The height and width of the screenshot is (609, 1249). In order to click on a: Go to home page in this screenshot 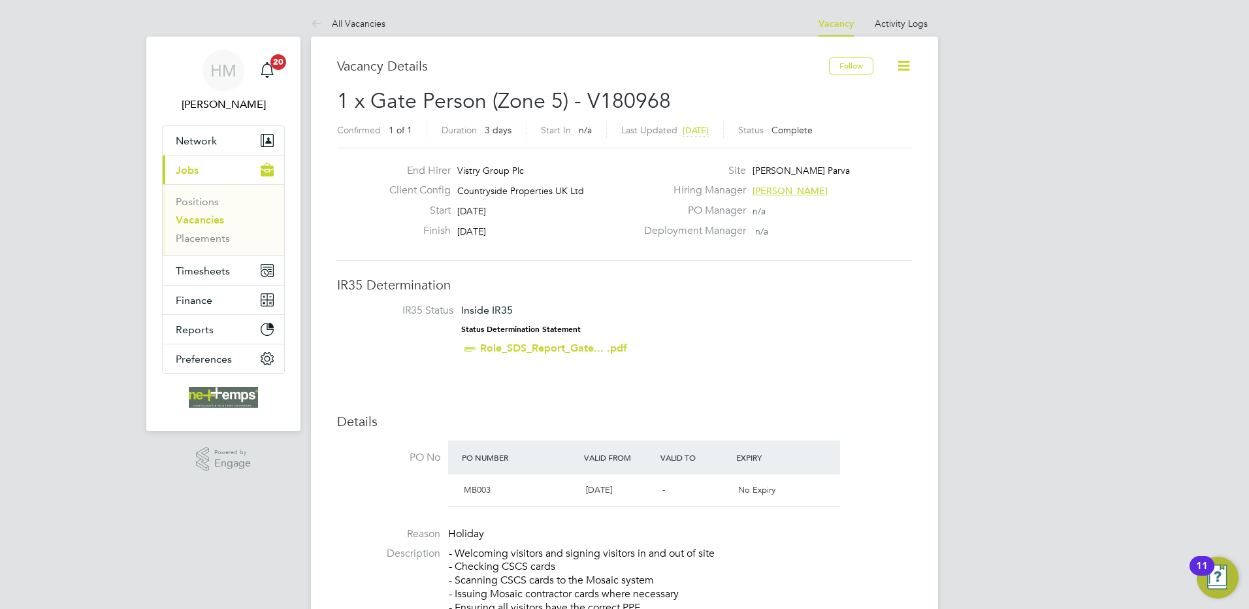, I will do `click(223, 397)`.